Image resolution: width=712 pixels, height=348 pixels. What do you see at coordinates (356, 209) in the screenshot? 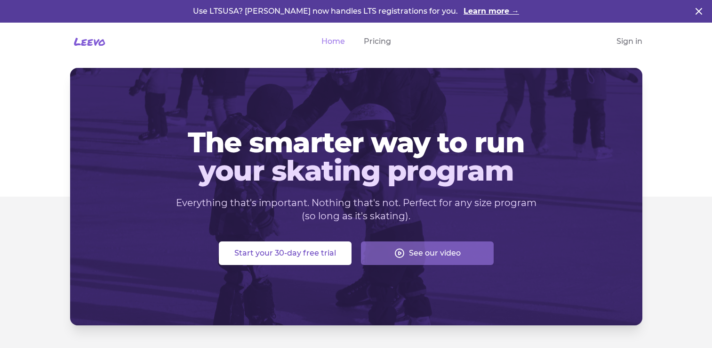
I see `p: Everything that's important. Nothing that's not. Perfect for any size program (so long as it's sk...` at bounding box center [356, 209].